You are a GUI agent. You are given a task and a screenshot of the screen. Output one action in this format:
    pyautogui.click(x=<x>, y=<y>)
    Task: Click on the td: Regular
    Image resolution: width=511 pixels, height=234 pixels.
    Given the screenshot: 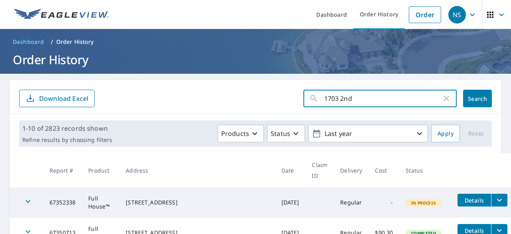 What is the action you would take?
    pyautogui.click(x=351, y=203)
    